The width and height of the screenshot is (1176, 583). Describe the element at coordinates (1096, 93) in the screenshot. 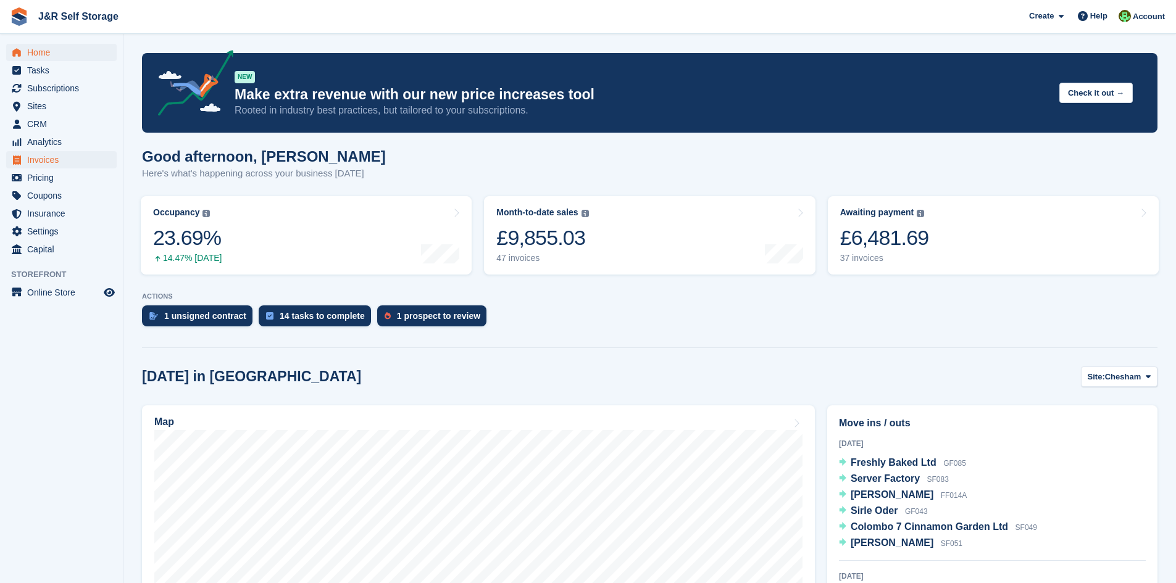

I see `button: Check it out →` at that location.